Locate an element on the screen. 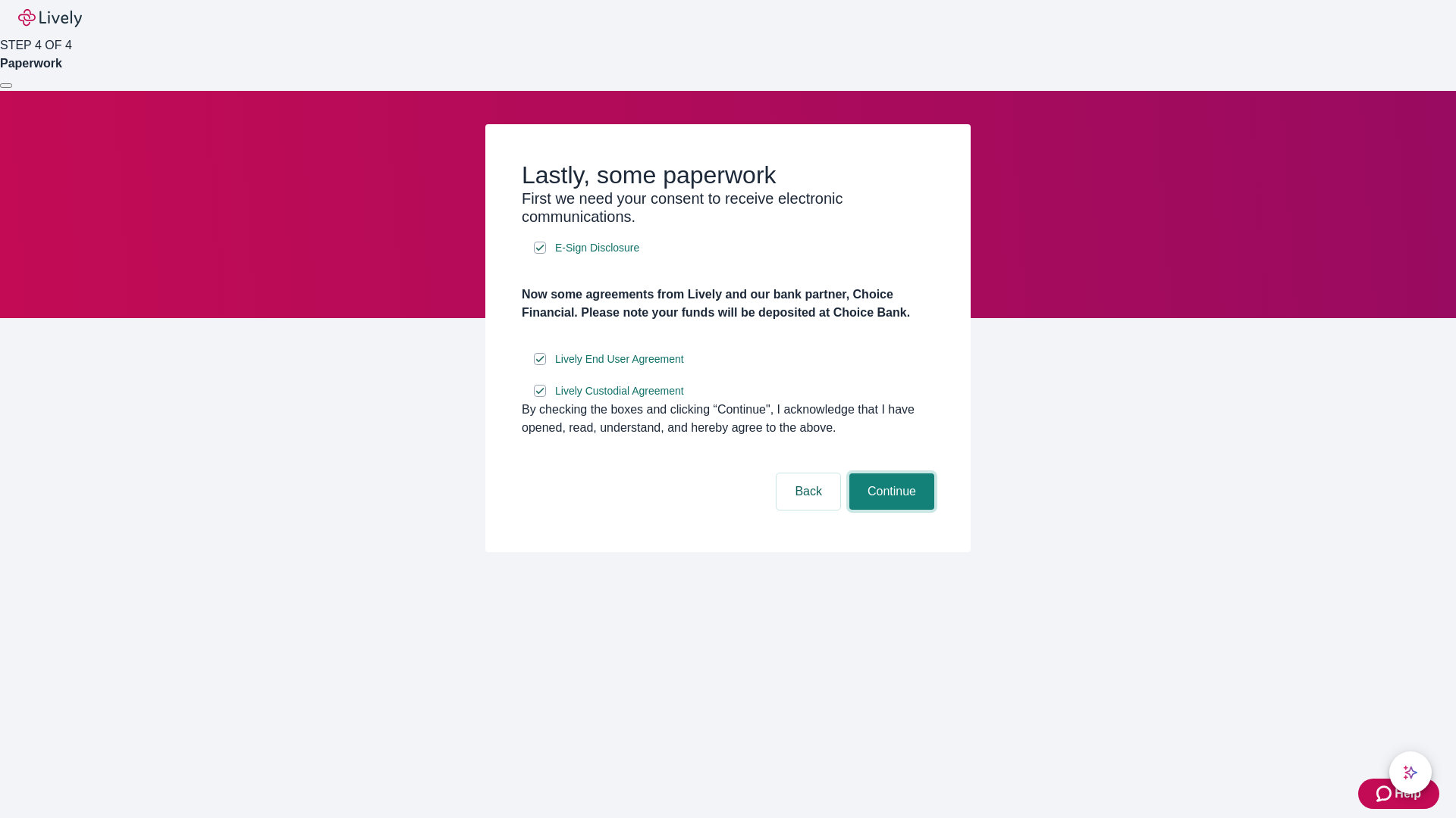  button: Back is located at coordinates (808, 492).